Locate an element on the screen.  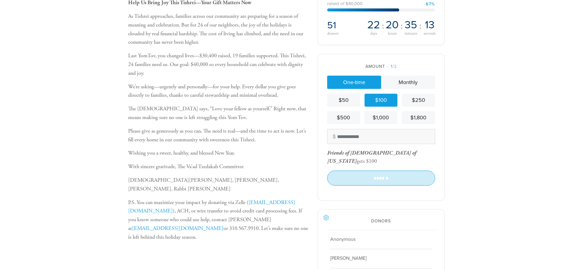
div: $1,800 is located at coordinates (418, 118).